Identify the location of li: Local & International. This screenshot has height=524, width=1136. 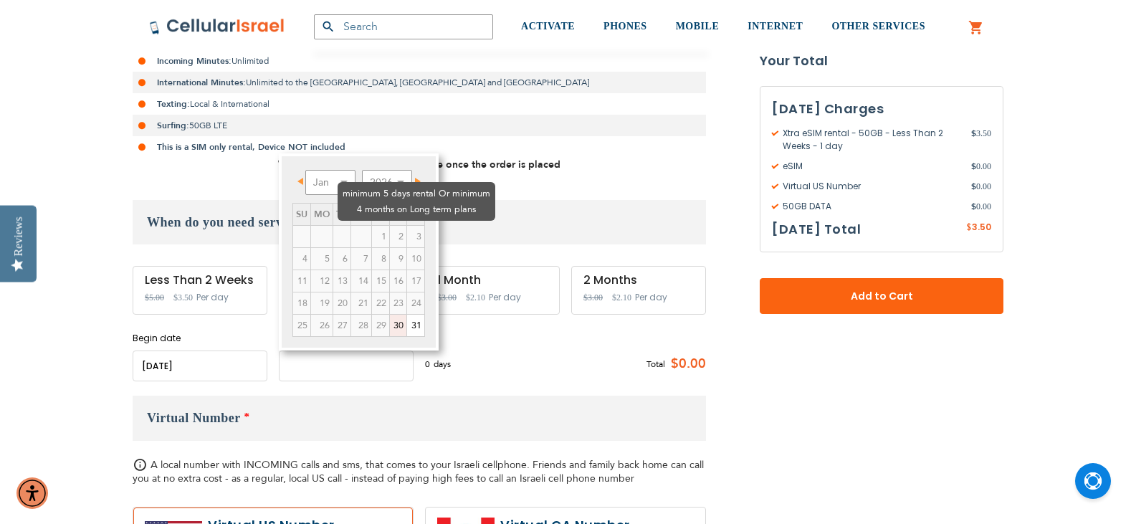
(419, 104).